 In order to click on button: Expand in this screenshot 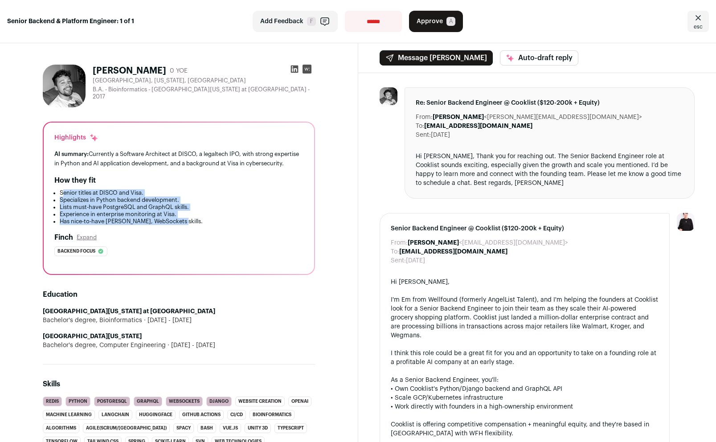, I will do `click(86, 238)`.